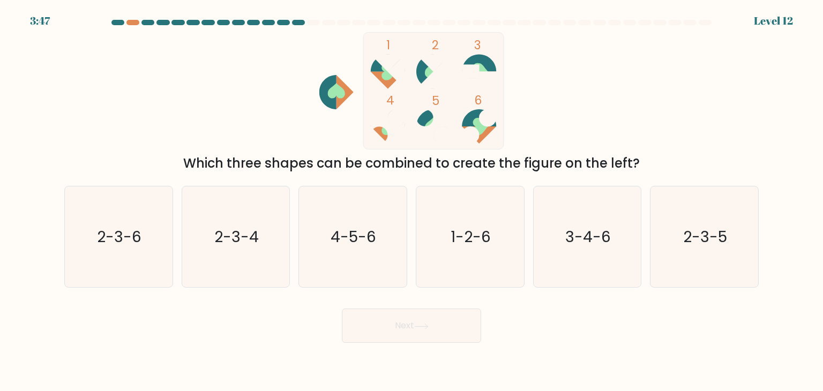 This screenshot has height=391, width=823. Describe the element at coordinates (588, 237) in the screenshot. I see `text: 3-4-6` at that location.